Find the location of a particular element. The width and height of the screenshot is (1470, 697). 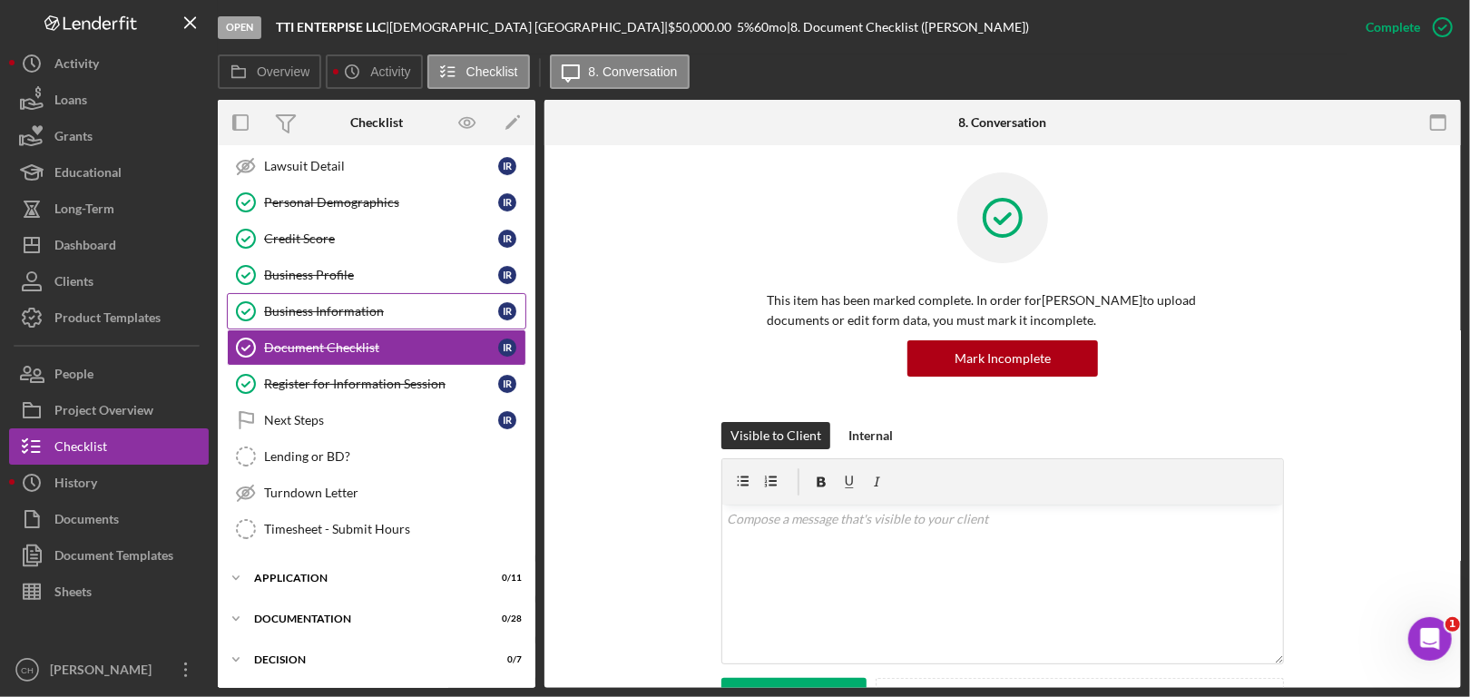

div: 0 / 11 is located at coordinates (505, 578).